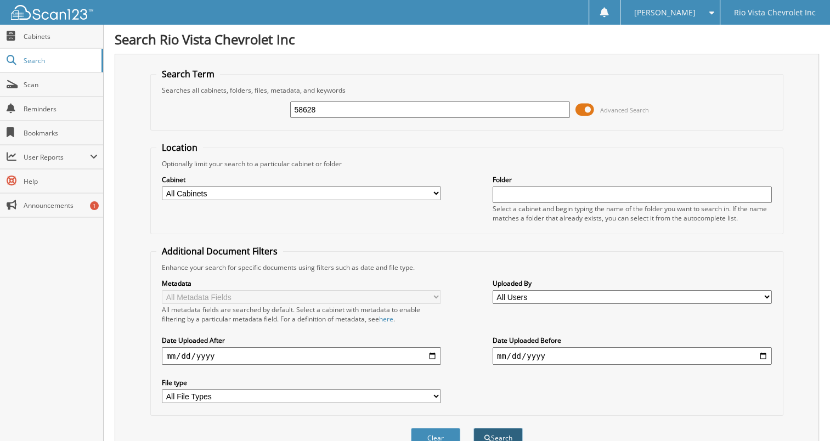 The width and height of the screenshot is (830, 441). I want to click on span: Advanced Search, so click(624, 110).